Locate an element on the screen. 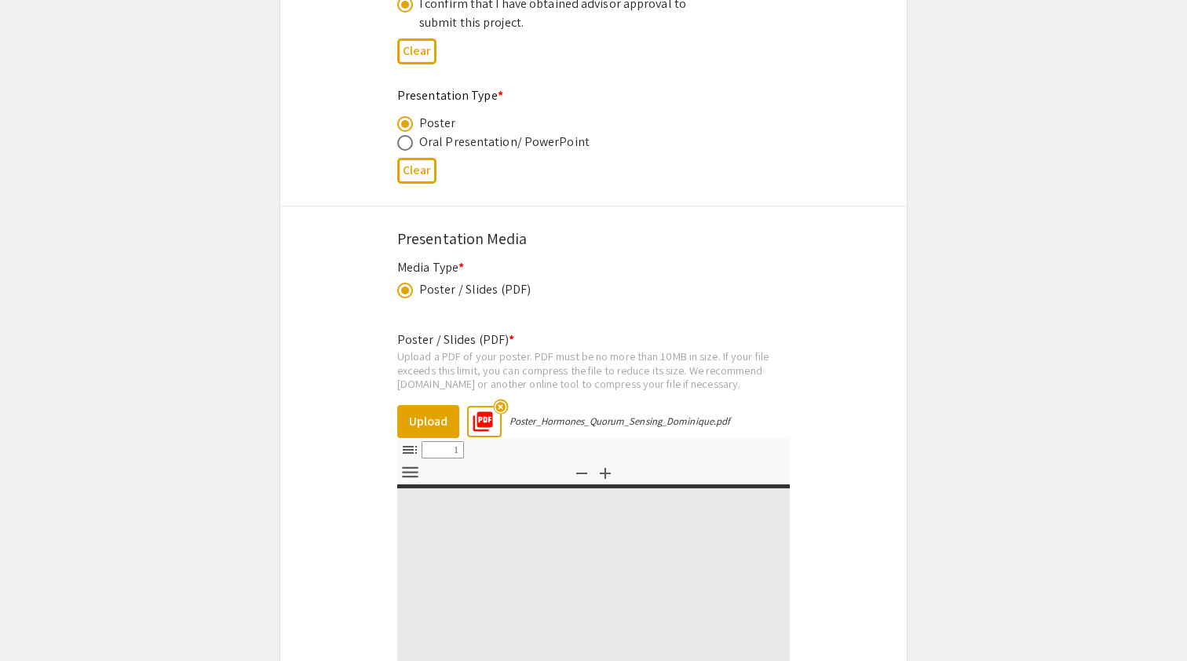  mat-label: Media Type is located at coordinates (430, 267).